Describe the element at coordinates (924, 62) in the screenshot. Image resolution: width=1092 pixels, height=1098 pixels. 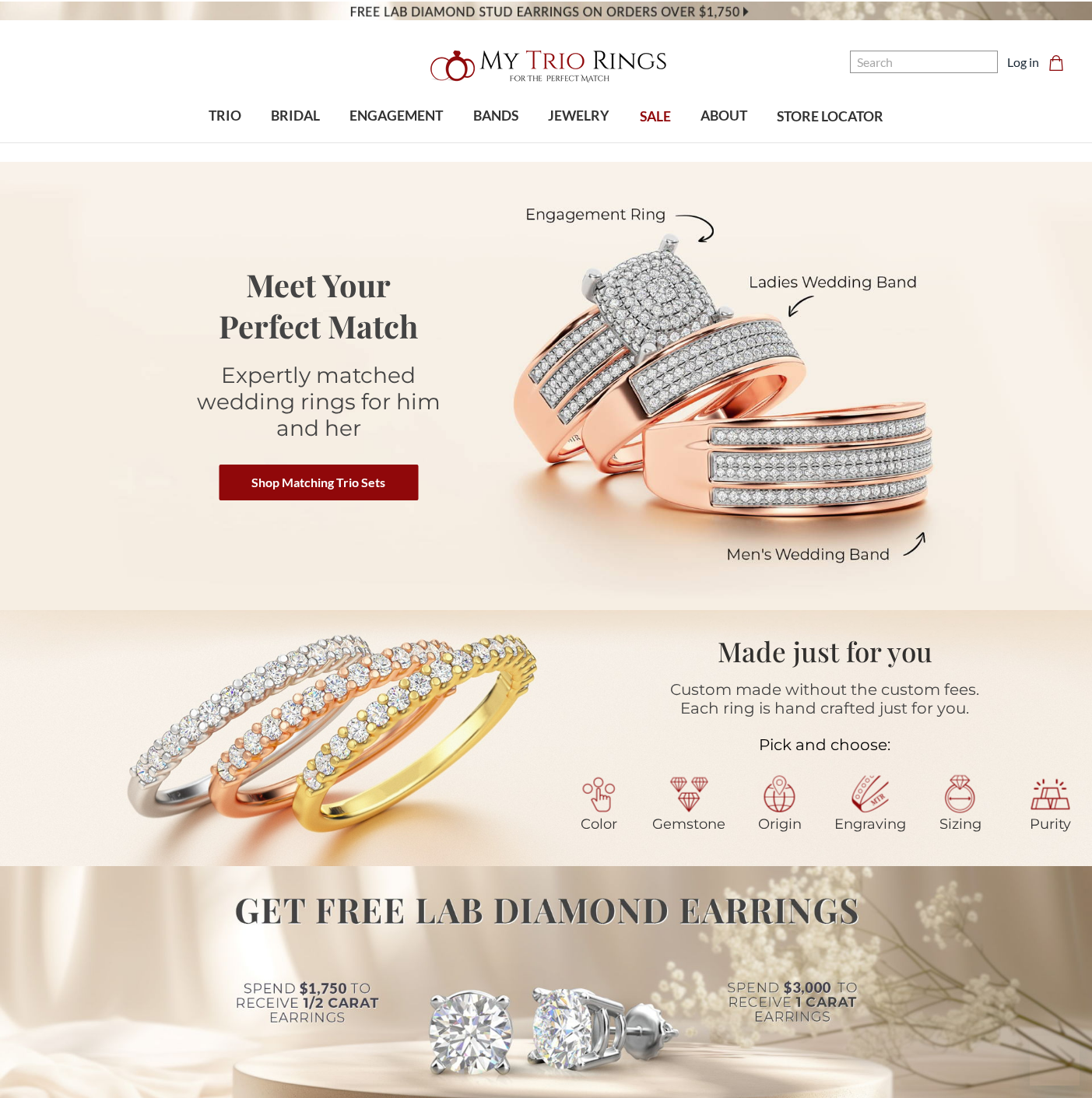
I see `input: Search` at that location.